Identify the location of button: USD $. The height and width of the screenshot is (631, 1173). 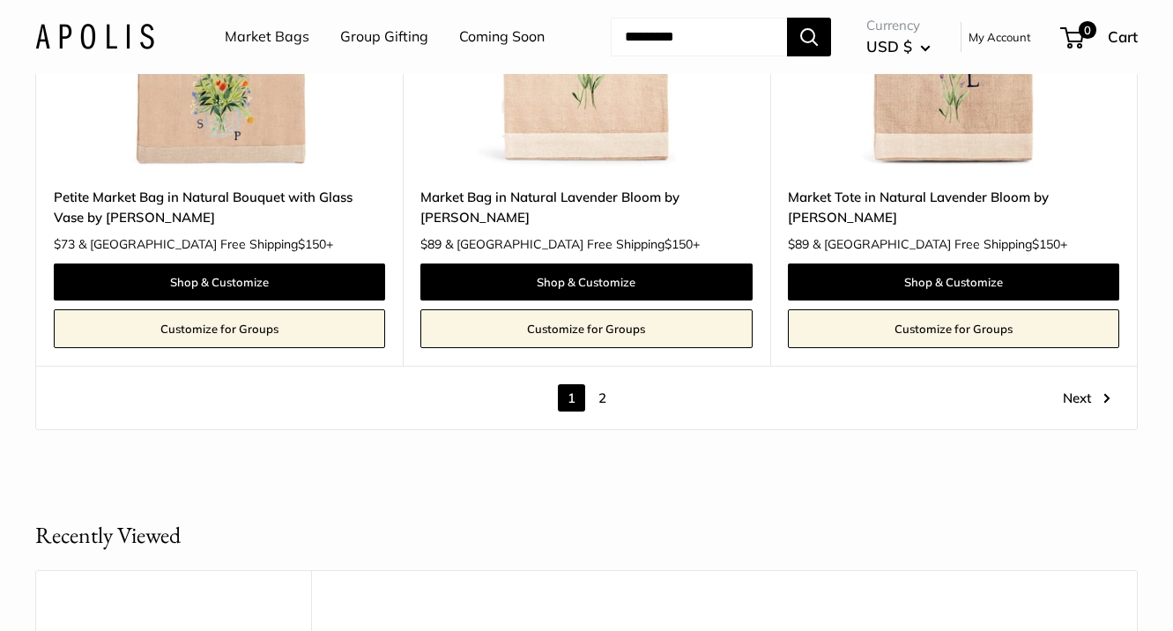
(898, 47).